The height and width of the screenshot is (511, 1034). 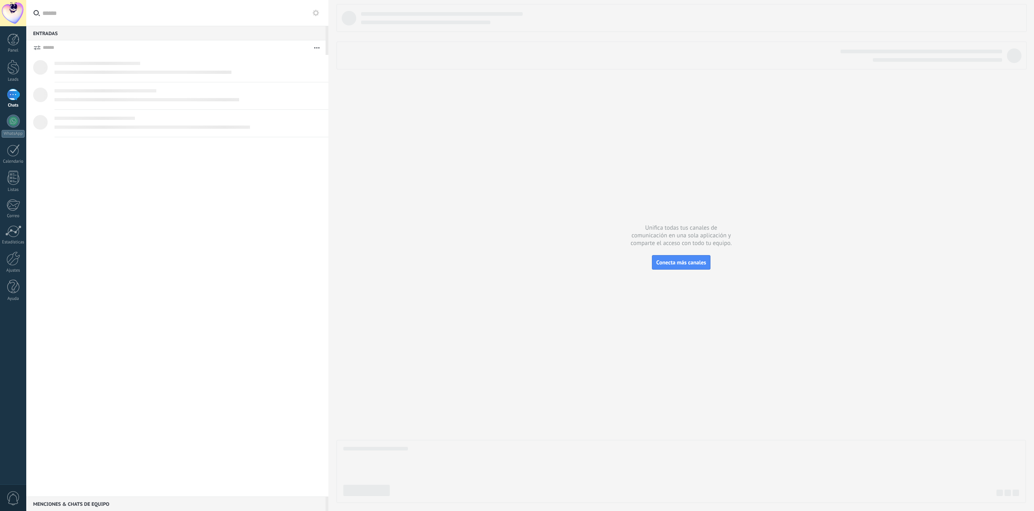 I want to click on div: Panel, so click(x=13, y=50).